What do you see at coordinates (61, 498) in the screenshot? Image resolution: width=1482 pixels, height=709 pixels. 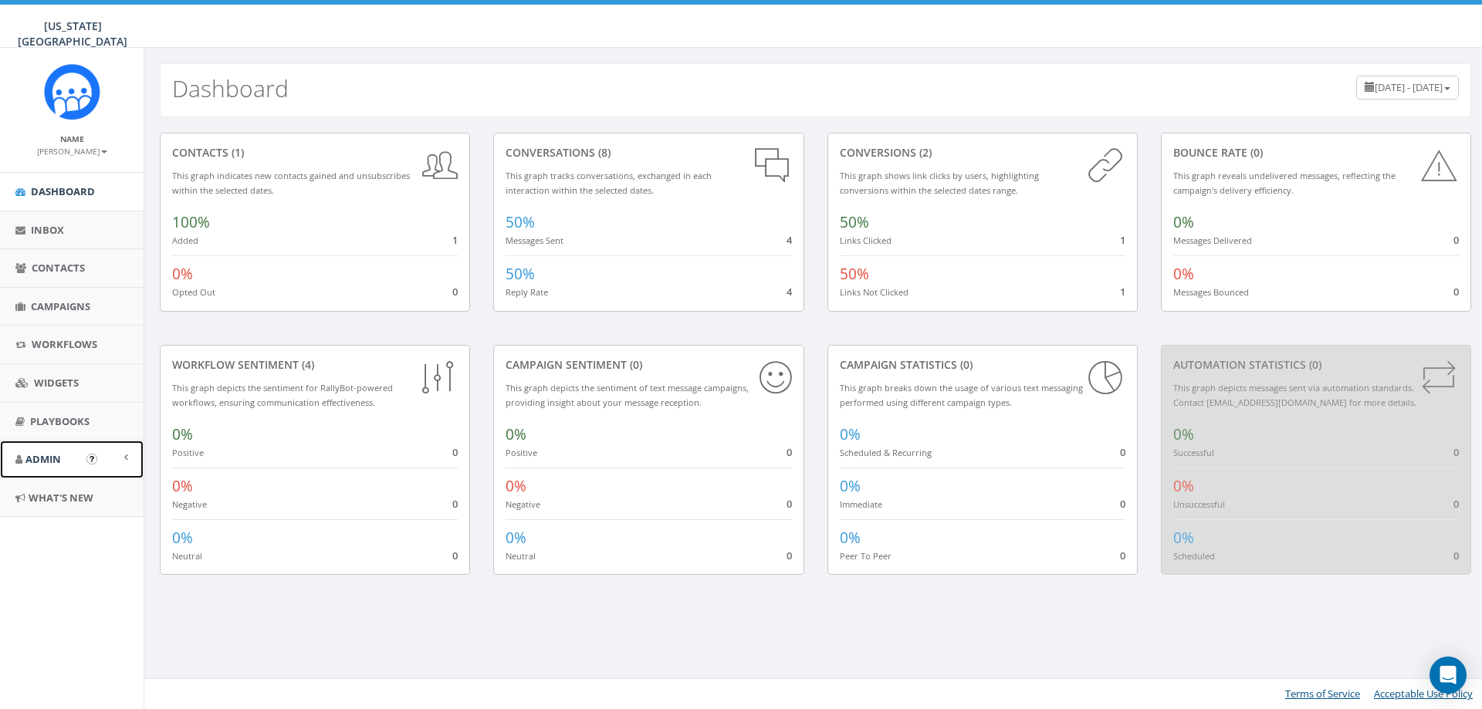 I see `span: What's New` at bounding box center [61, 498].